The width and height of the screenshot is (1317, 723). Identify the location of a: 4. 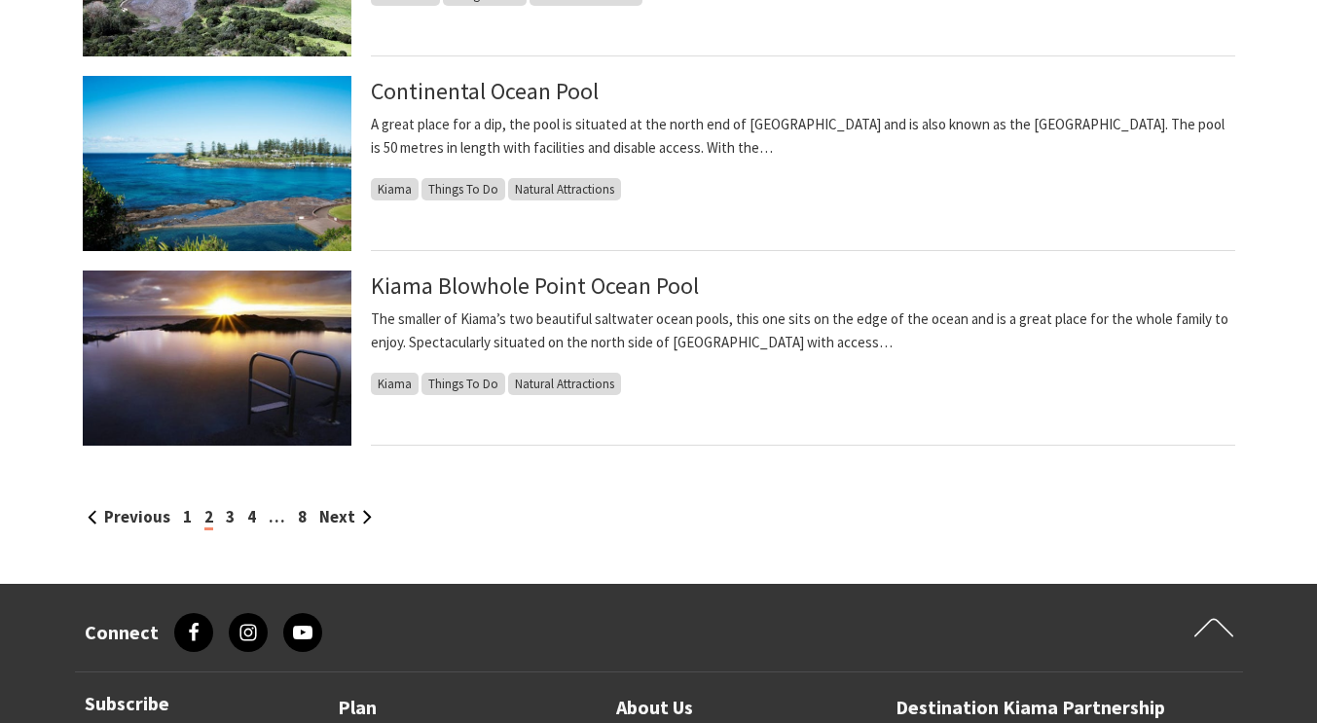
(251, 517).